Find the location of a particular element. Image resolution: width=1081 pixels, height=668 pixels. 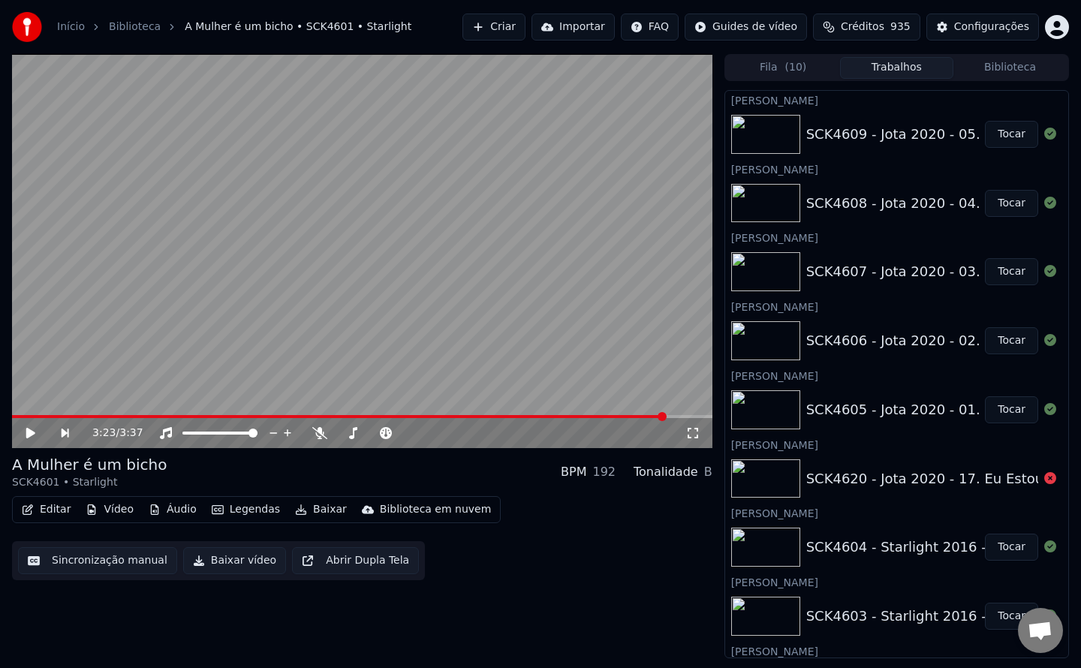

button: Configurações is located at coordinates (983, 27).